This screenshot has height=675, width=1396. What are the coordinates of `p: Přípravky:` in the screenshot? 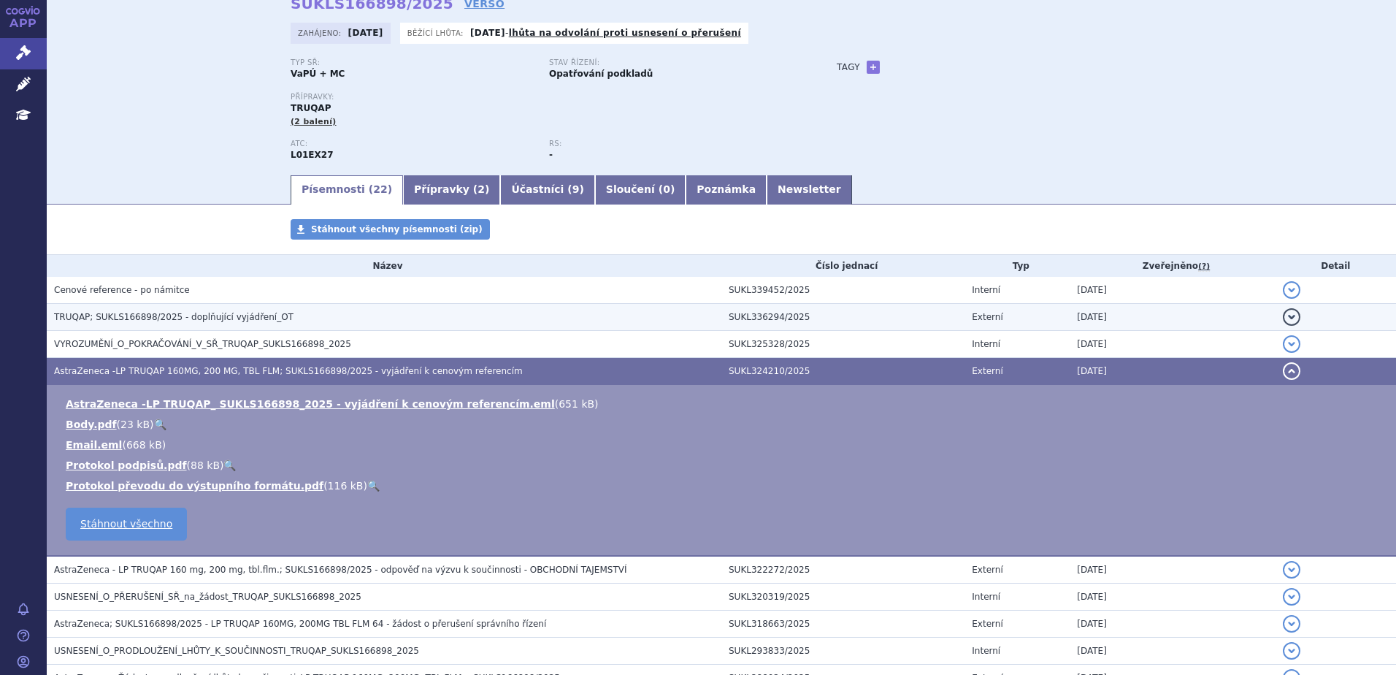 It's located at (549, 97).